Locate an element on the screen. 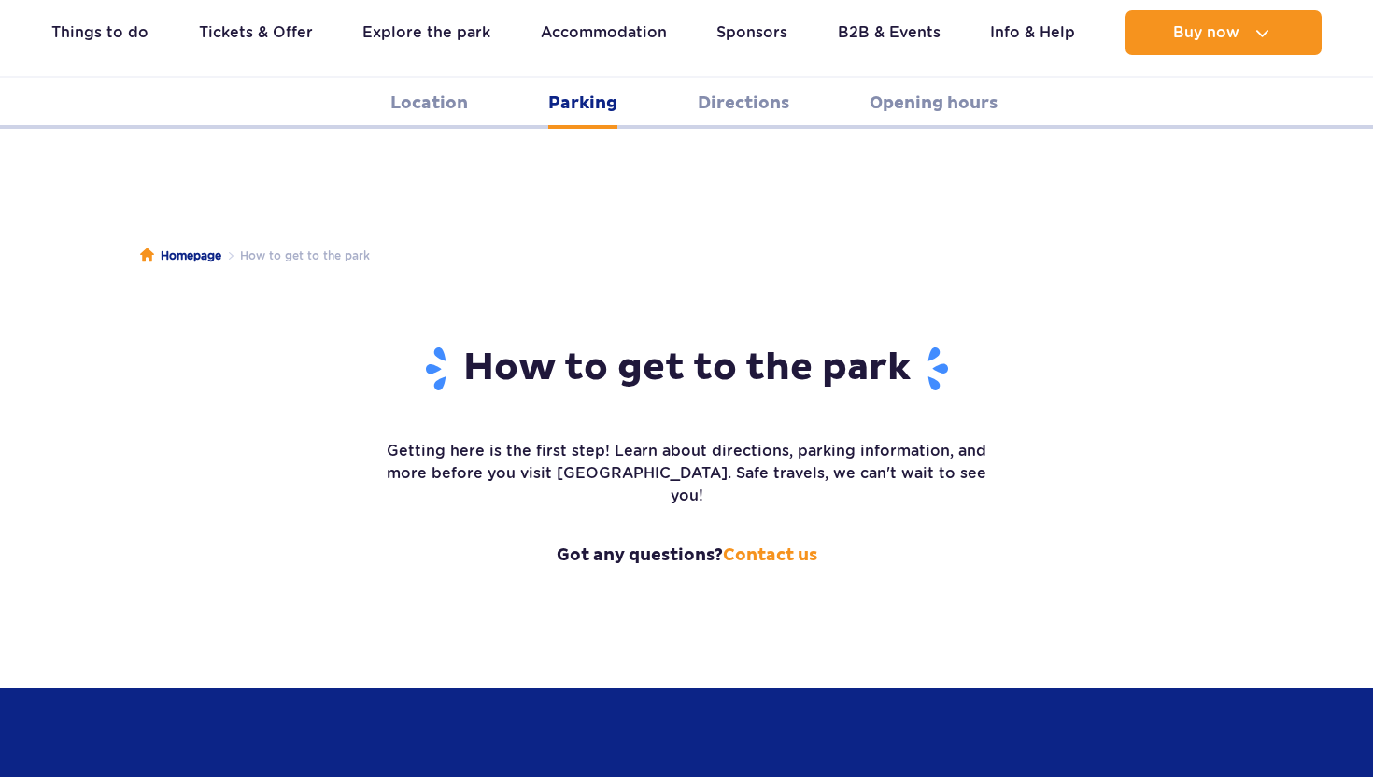  a: Parking is located at coordinates (583, 103).